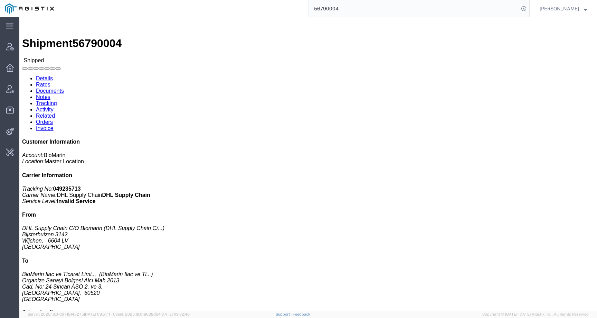 This screenshot has height=318, width=597. I want to click on a: Feedback, so click(301, 314).